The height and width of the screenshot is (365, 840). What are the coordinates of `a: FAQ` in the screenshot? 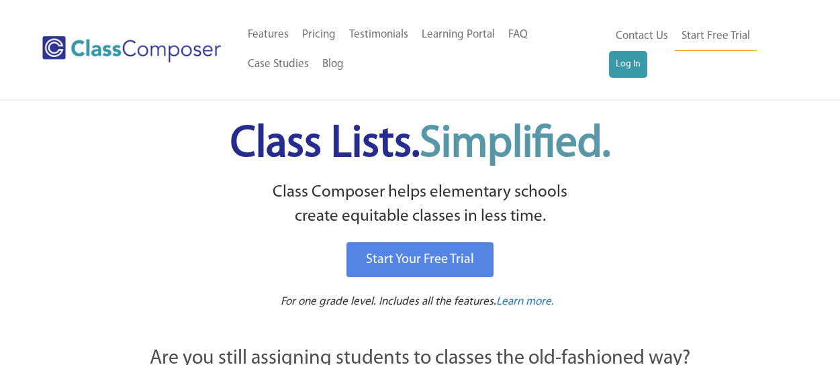 It's located at (518, 35).